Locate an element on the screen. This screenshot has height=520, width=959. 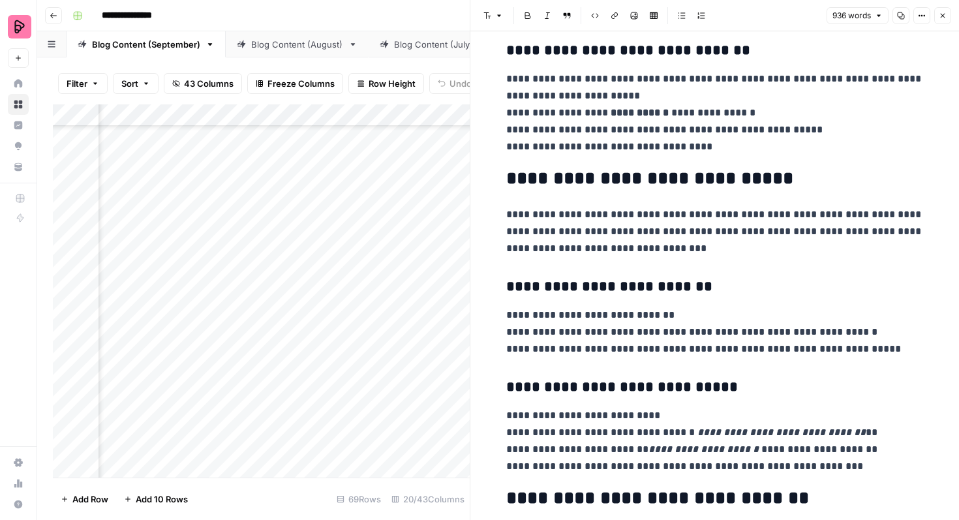
span: 936 words is located at coordinates (851, 16).